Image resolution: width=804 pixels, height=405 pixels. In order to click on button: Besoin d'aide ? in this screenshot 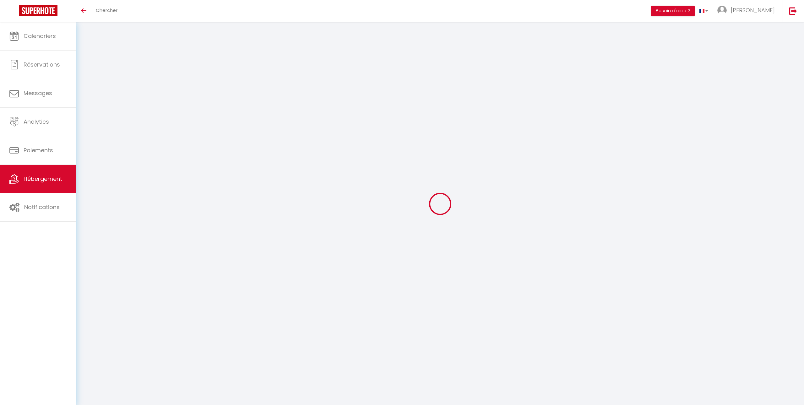, I will do `click(673, 11)`.